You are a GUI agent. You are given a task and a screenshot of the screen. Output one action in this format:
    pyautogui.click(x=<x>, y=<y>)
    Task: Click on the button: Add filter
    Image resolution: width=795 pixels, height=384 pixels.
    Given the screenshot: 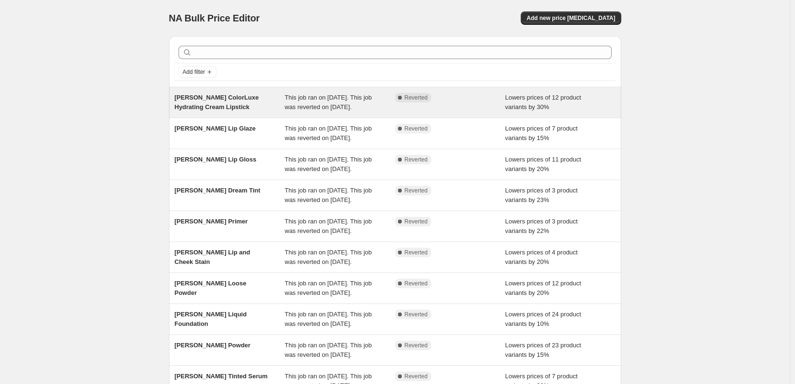 What is the action you would take?
    pyautogui.click(x=198, y=72)
    